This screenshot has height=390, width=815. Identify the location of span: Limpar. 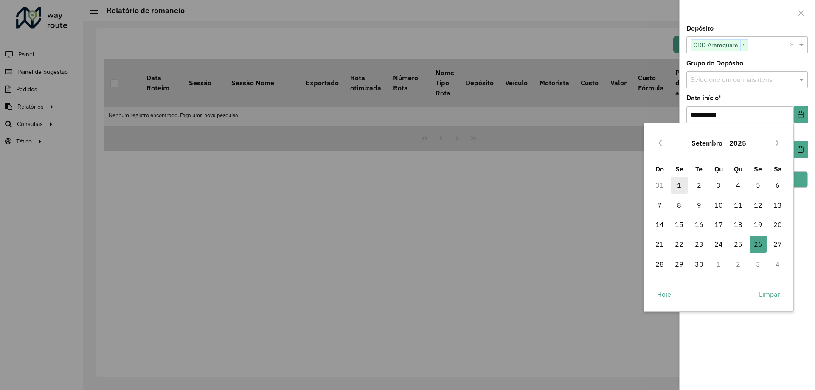
(770, 294).